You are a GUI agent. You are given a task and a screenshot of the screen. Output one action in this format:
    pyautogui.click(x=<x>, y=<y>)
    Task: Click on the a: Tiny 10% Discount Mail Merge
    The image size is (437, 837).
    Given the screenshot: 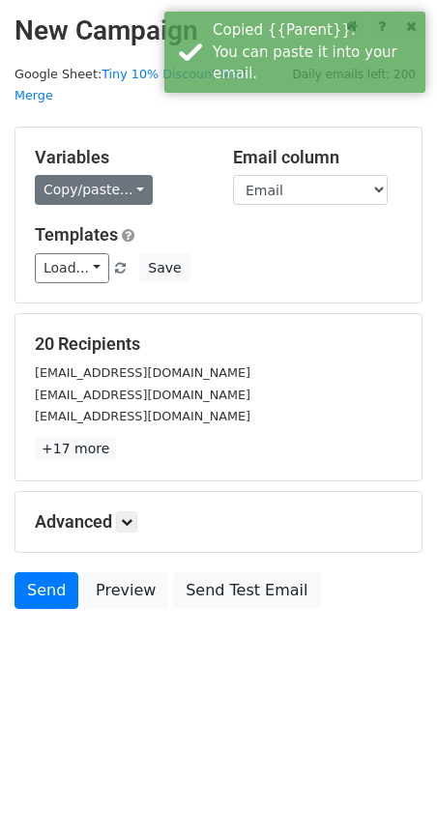 What is the action you would take?
    pyautogui.click(x=130, y=85)
    